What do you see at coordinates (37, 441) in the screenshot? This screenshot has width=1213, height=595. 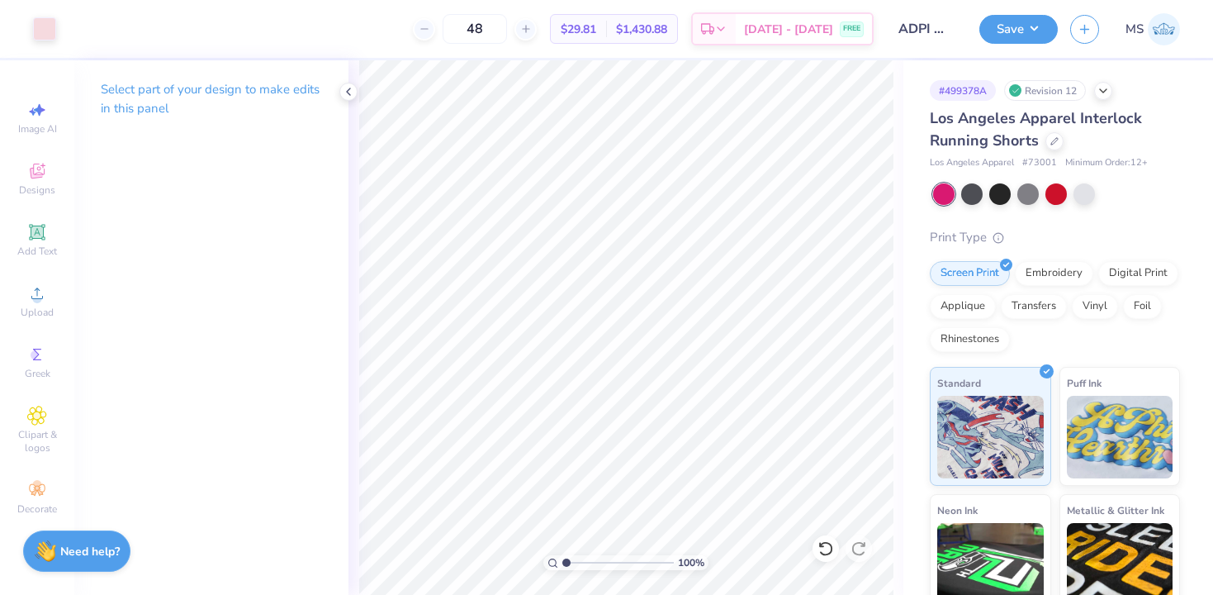 I see `span: Clipart & logos` at bounding box center [37, 441].